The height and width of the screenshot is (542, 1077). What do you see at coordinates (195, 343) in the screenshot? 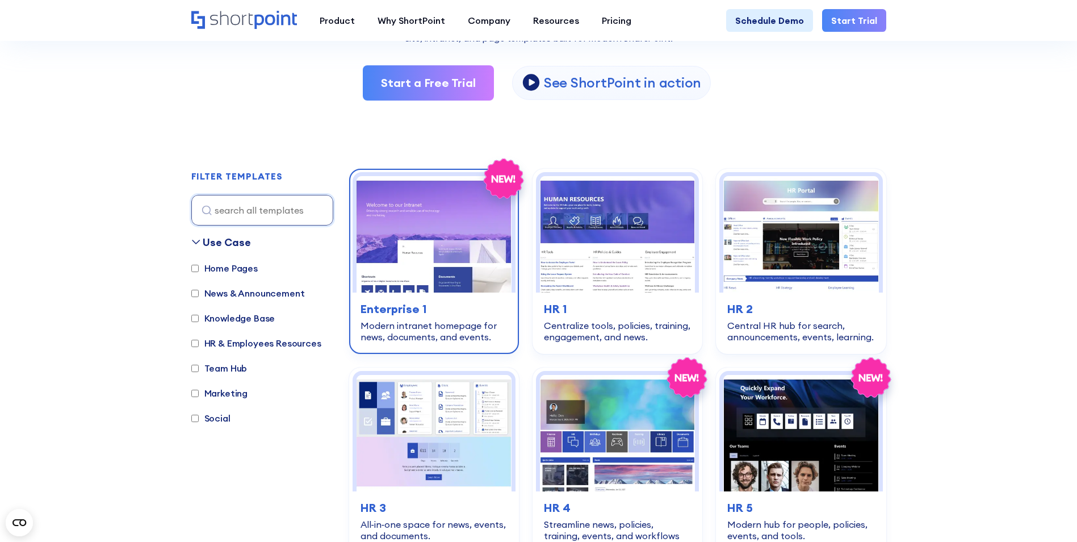
I see `input: HR & Employees Resources` at bounding box center [195, 343].